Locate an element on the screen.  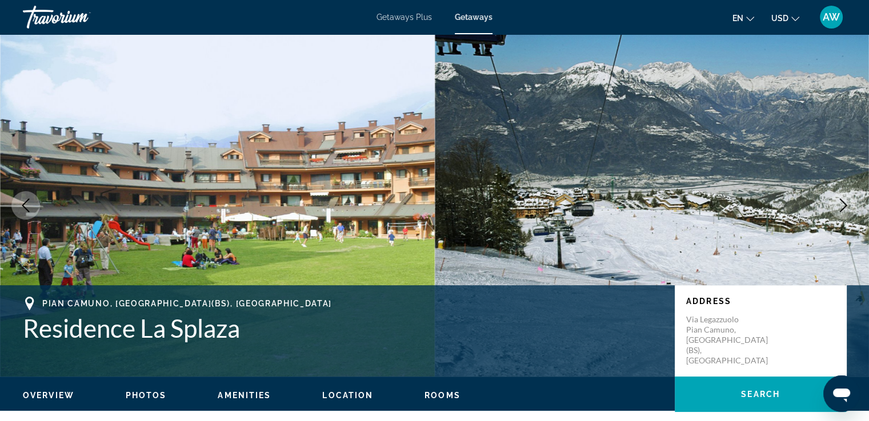
button: User Menu is located at coordinates (831, 17).